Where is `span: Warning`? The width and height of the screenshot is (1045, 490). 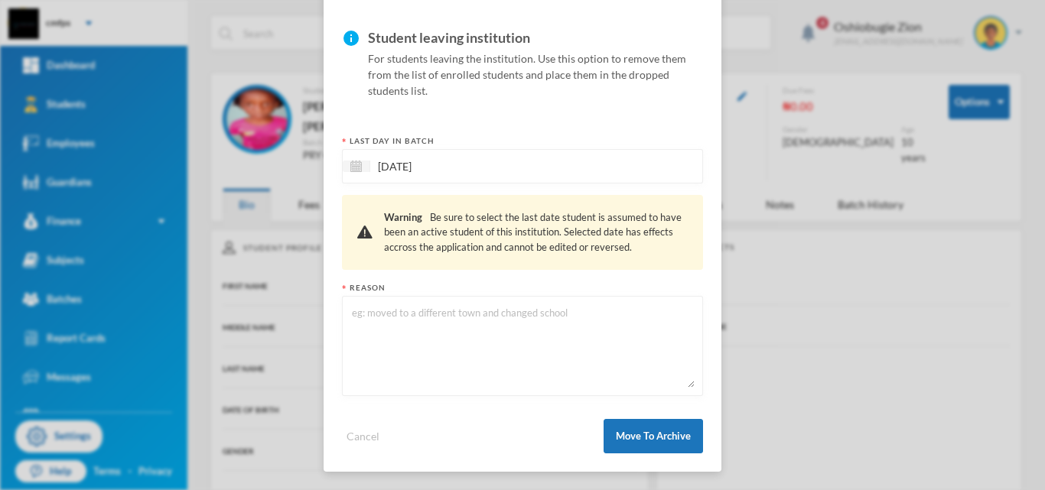 span: Warning is located at coordinates (403, 217).